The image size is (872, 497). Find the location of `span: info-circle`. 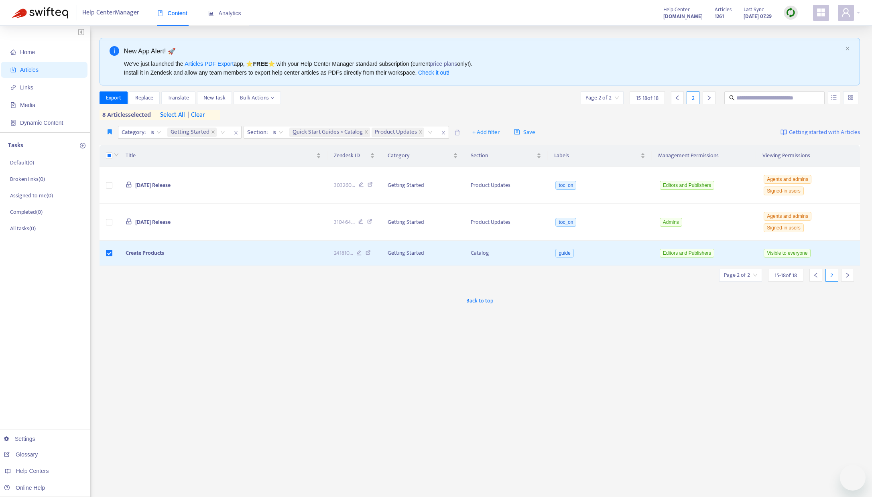

span: info-circle is located at coordinates (114, 51).